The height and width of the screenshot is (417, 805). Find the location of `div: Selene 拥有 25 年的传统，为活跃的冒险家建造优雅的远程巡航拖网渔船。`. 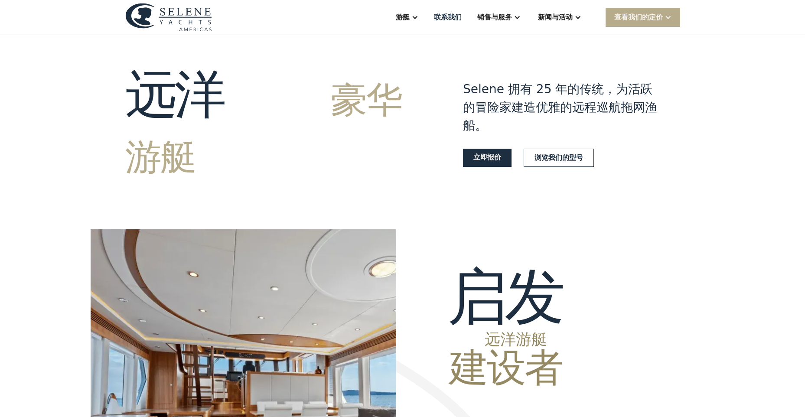

div: Selene 拥有 25 年的传统，为活跃的冒险家建造优雅的远程巡航拖网渔船。 is located at coordinates (563, 108).